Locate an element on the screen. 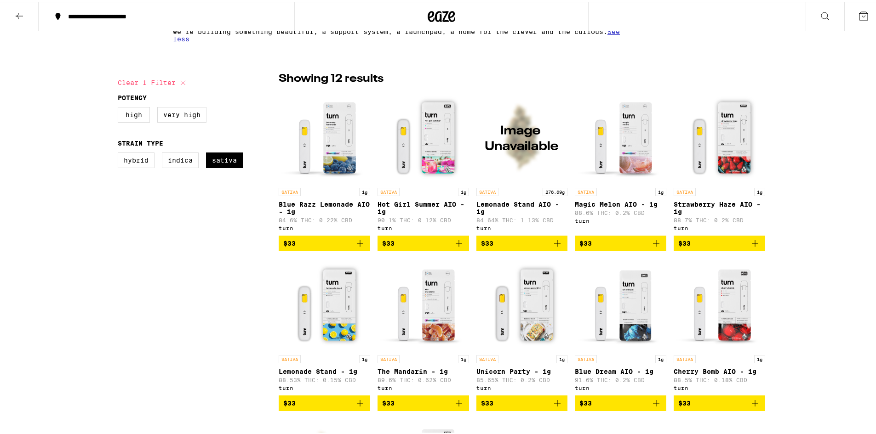  button: Clear 1 filter is located at coordinates (153, 81).